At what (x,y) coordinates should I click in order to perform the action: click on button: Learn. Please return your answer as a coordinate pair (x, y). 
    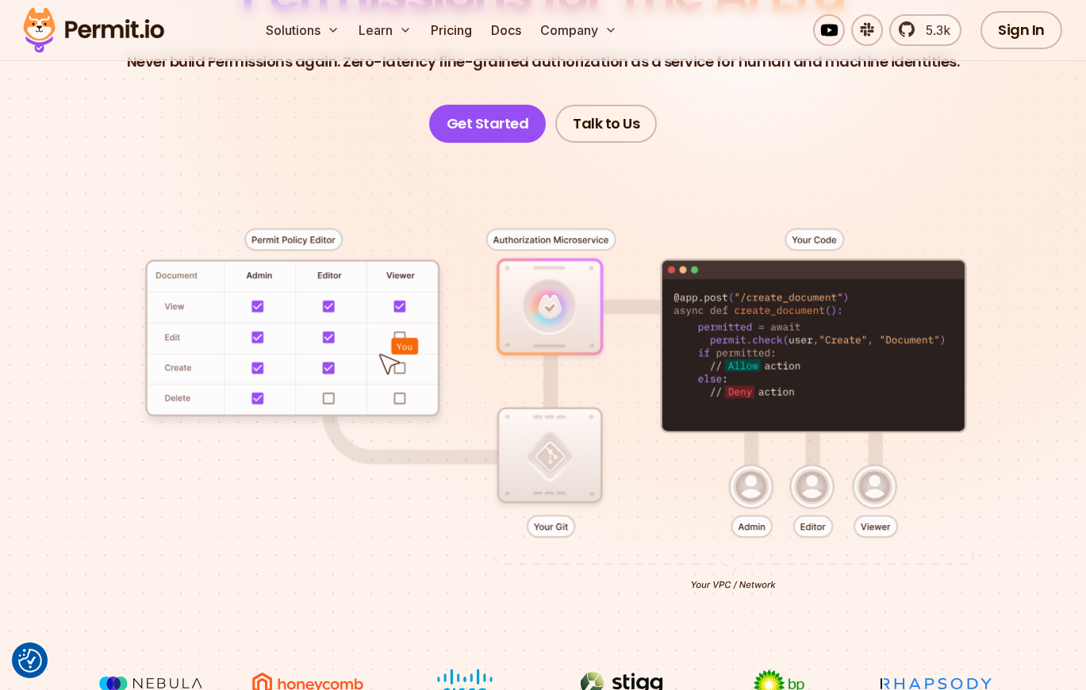
    Looking at the image, I should click on (385, 30).